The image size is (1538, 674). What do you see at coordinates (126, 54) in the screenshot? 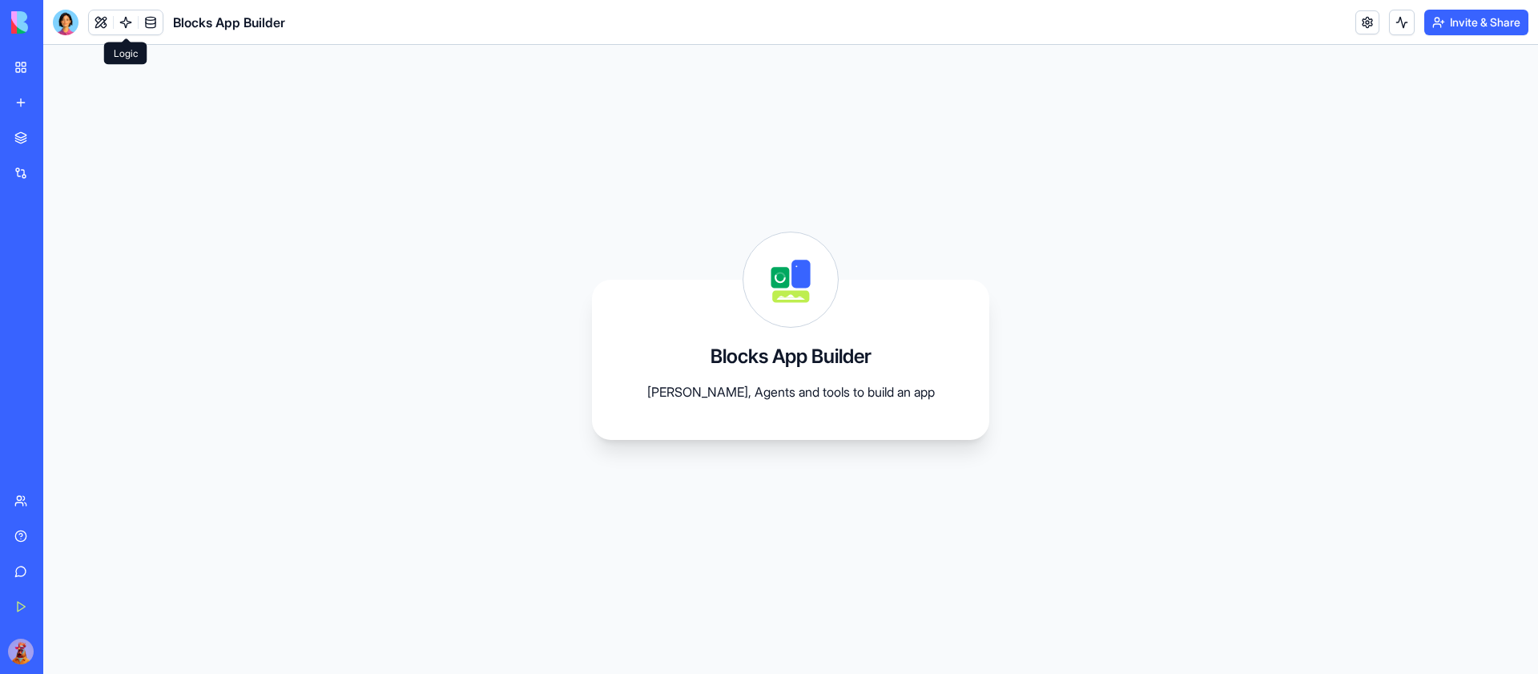
I see `div: Logic` at bounding box center [126, 54].